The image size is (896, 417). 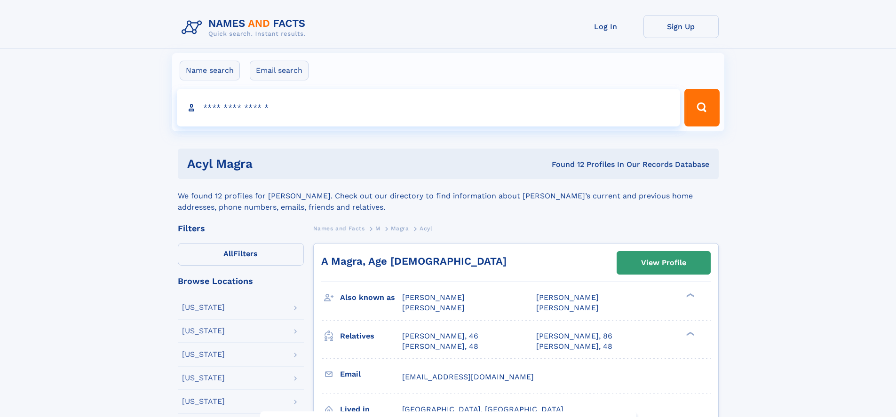 What do you see at coordinates (555, 165) in the screenshot?
I see `div: Found 12 Profiles In Our Records Database` at bounding box center [555, 165].